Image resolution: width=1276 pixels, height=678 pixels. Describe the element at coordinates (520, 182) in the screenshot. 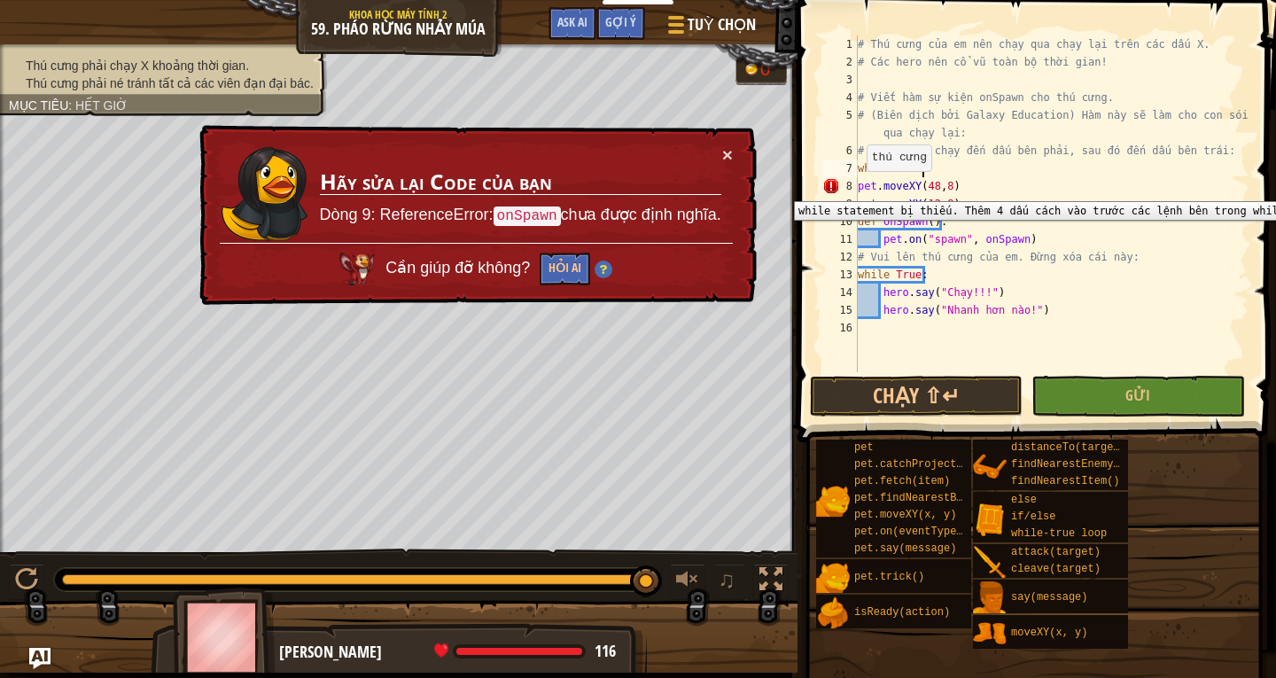

I see `h3: Hãy sửa lại Code của bạn` at that location.